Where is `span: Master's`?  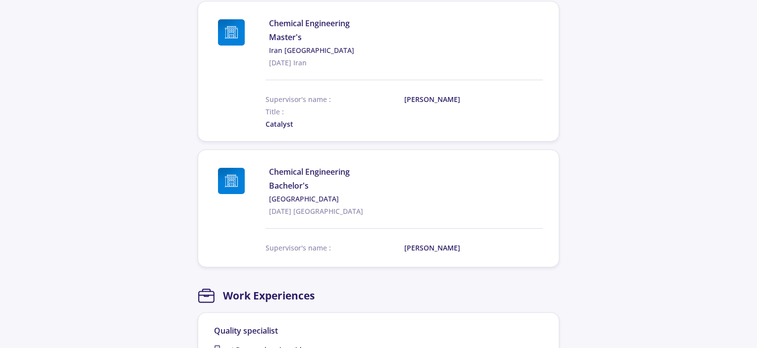 span: Master's is located at coordinates (406, 37).